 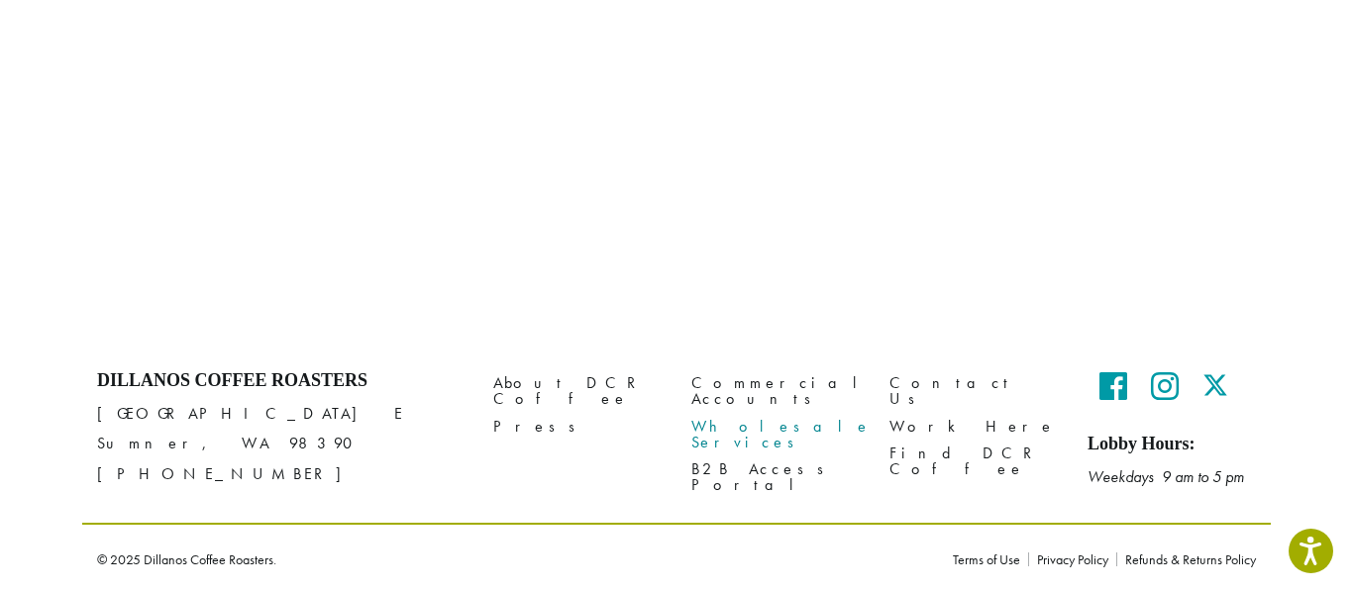 I want to click on a: Wholesale Services, so click(x=775, y=434).